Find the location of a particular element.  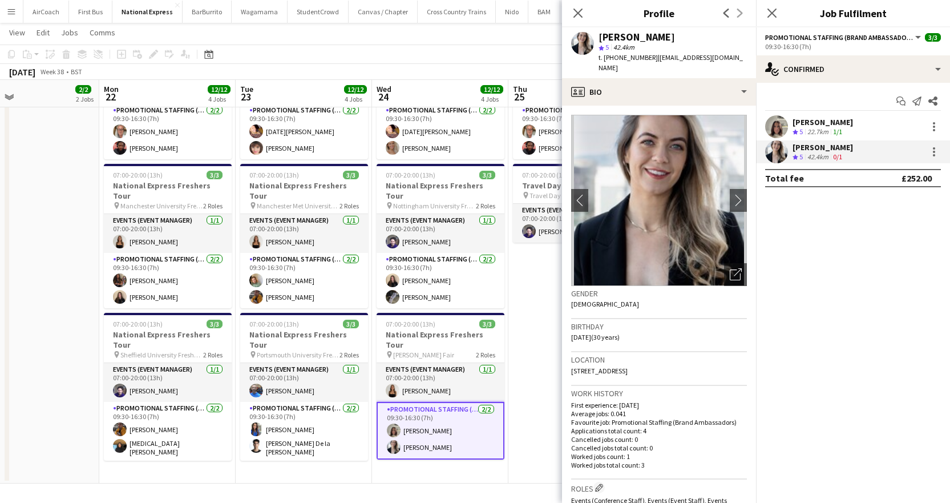

div: 22.7km is located at coordinates (817, 132).